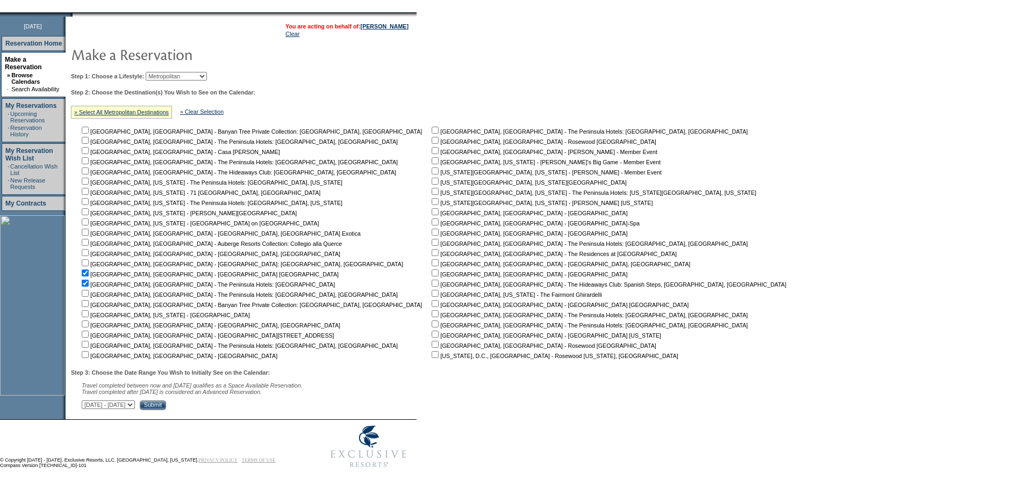  I want to click on a: My Reservations, so click(31, 106).